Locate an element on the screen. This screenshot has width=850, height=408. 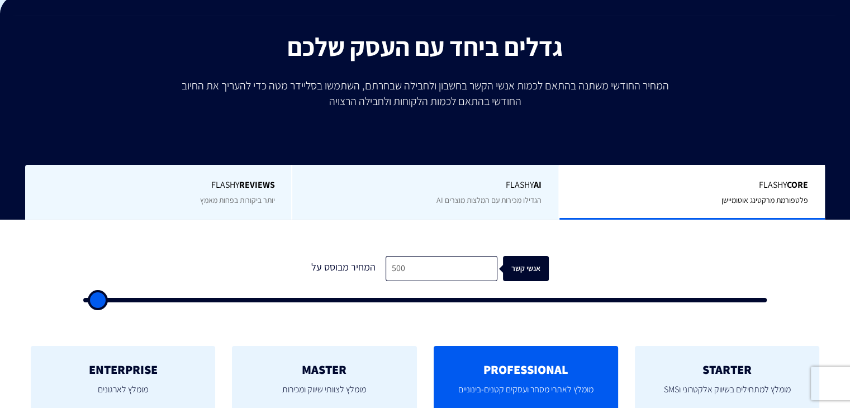
h2: ENTERPRISE is located at coordinates (123, 370).